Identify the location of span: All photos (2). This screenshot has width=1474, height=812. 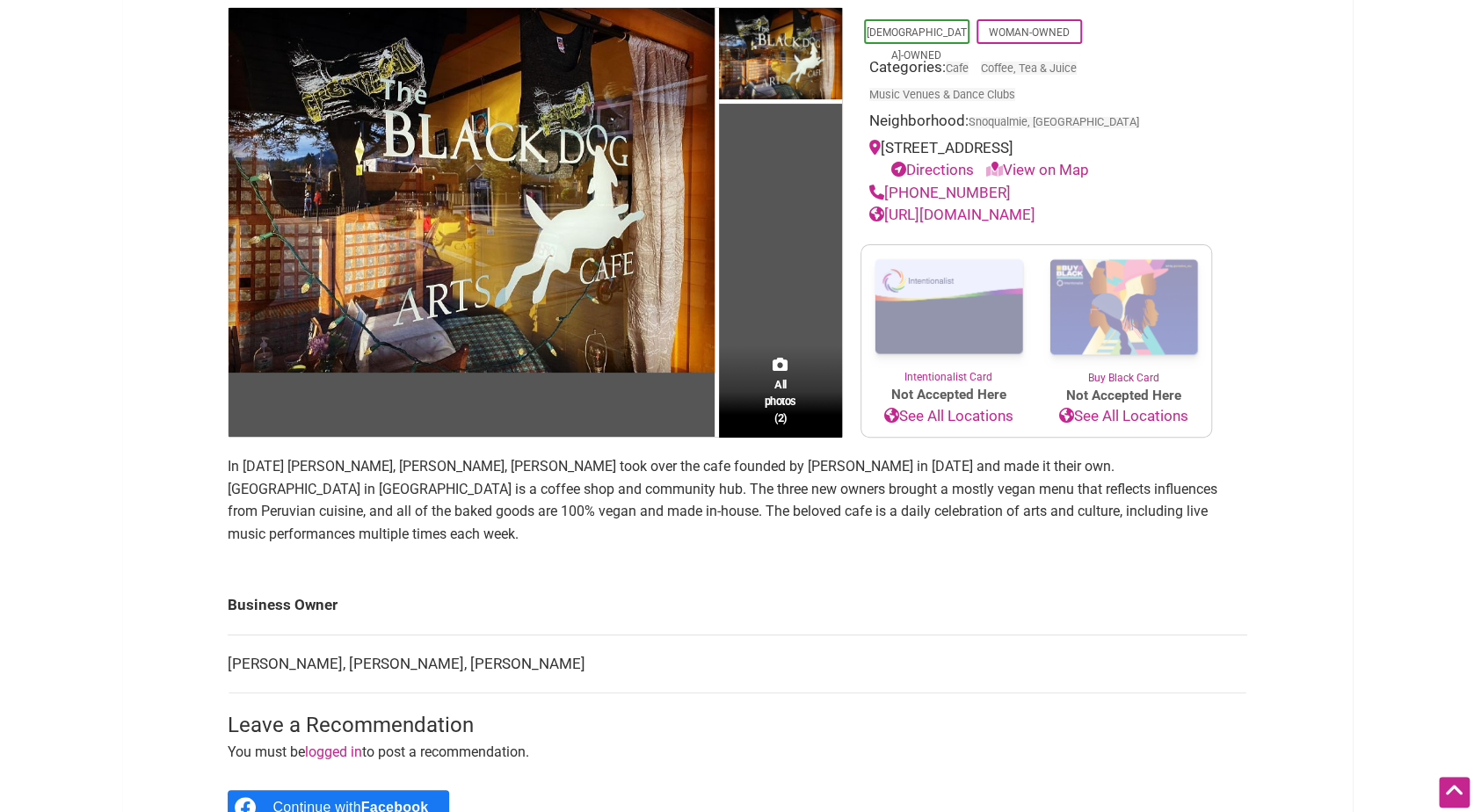
(780, 401).